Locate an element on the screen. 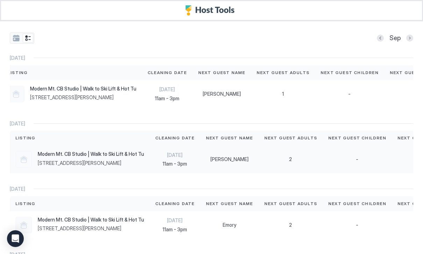 Image resolution: width=423 pixels, height=254 pixels. a: Host Tools Logo is located at coordinates (211, 10).